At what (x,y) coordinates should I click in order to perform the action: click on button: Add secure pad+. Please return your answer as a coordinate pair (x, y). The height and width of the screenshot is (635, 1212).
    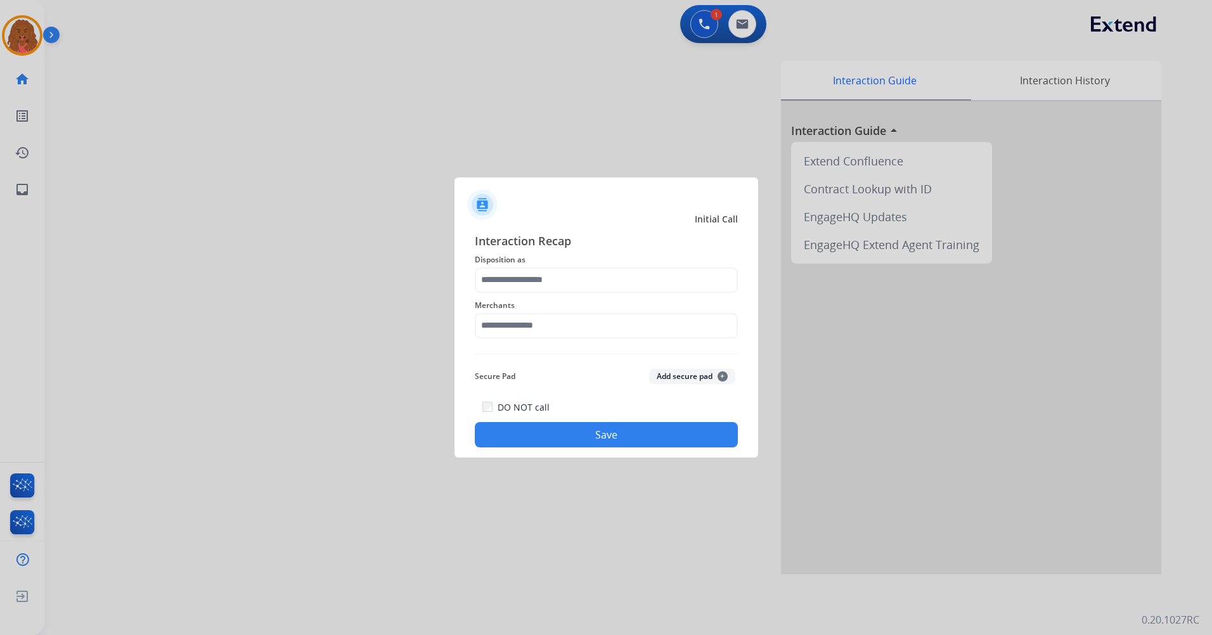
    Looking at the image, I should click on (692, 377).